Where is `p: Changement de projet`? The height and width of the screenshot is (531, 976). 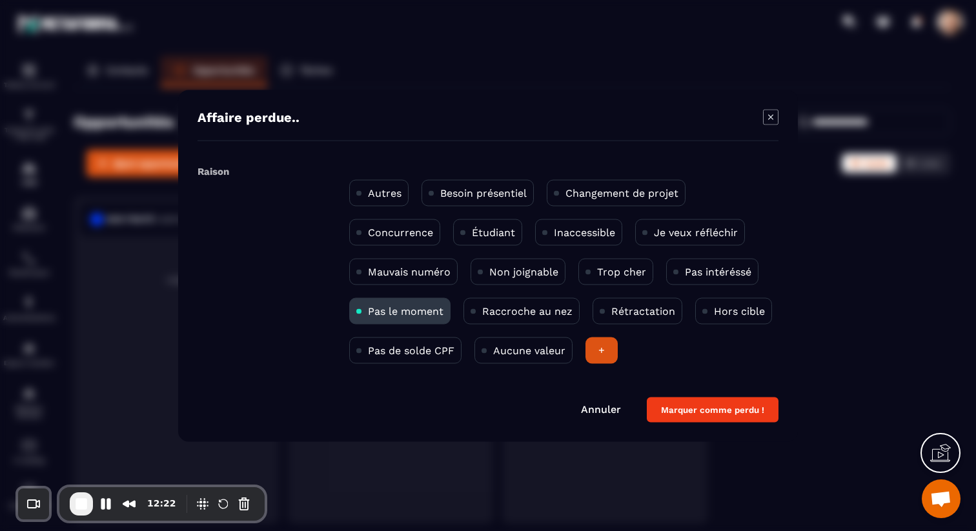 p: Changement de projet is located at coordinates (622, 192).